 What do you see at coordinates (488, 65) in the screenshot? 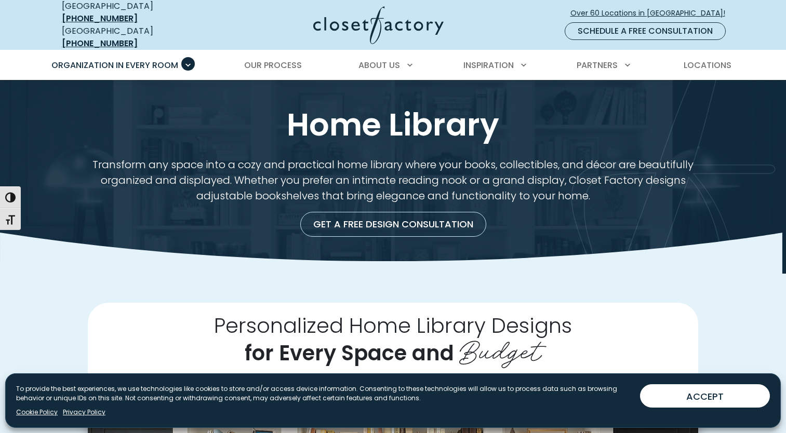
I see `span: Inspiration` at bounding box center [488, 65].